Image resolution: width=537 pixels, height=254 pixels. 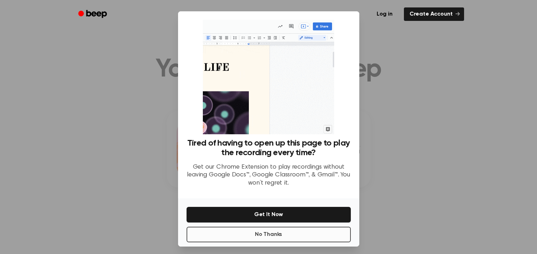 What do you see at coordinates (93, 14) in the screenshot?
I see `a: Beep` at bounding box center [93, 14].